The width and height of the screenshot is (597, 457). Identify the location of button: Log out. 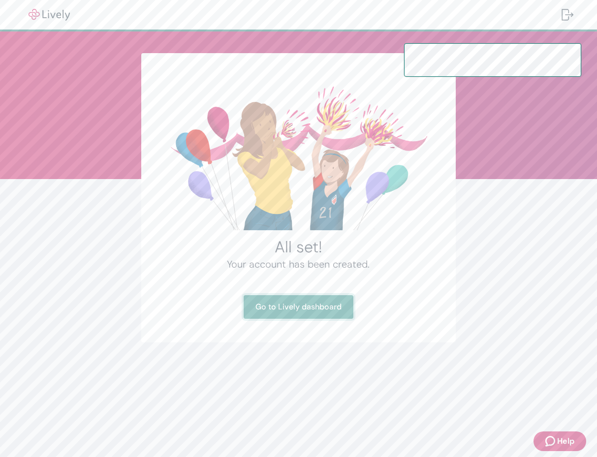
(567, 15).